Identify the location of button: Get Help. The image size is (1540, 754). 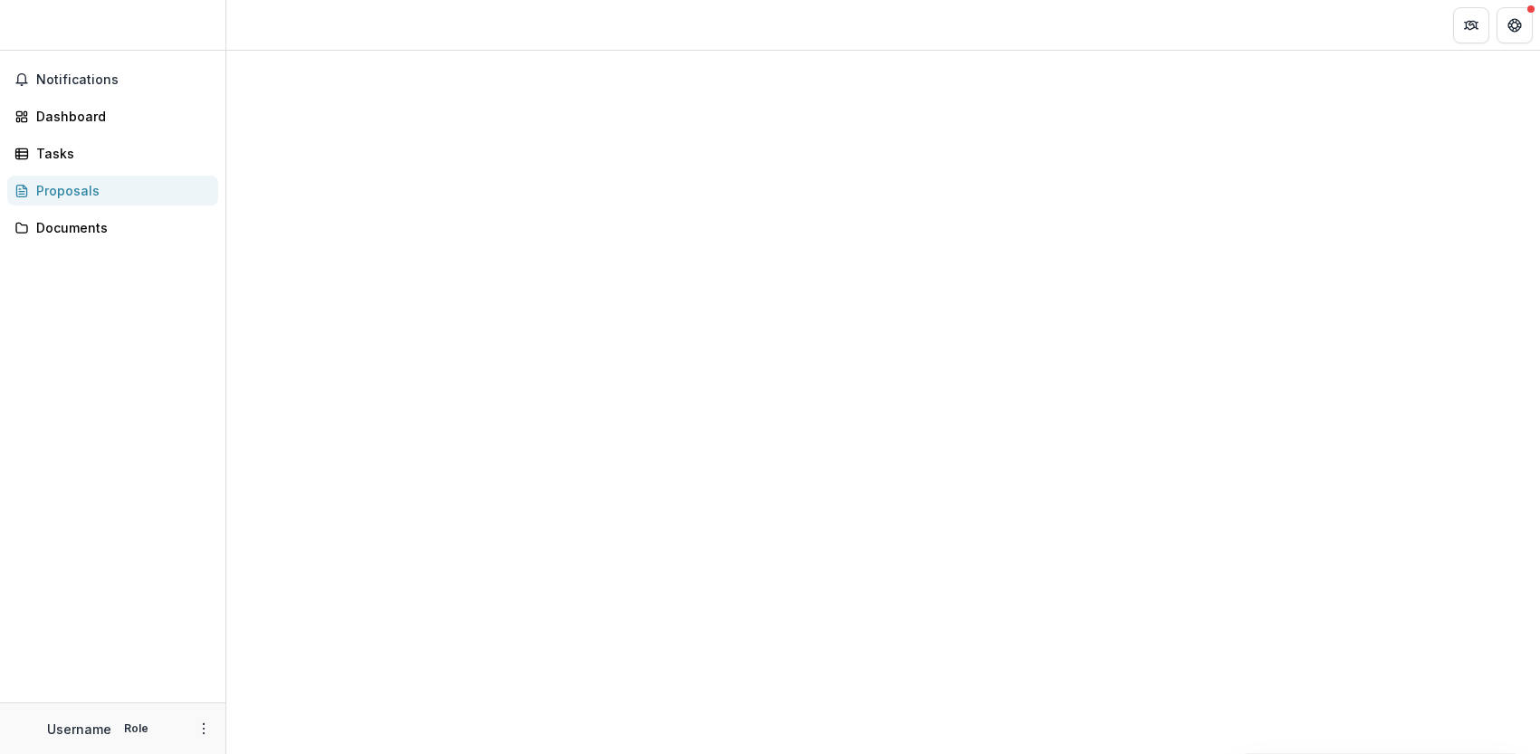
(1514, 25).